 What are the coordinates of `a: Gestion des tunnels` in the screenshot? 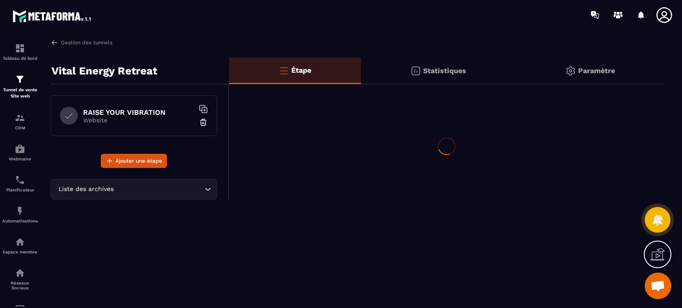 It's located at (81, 43).